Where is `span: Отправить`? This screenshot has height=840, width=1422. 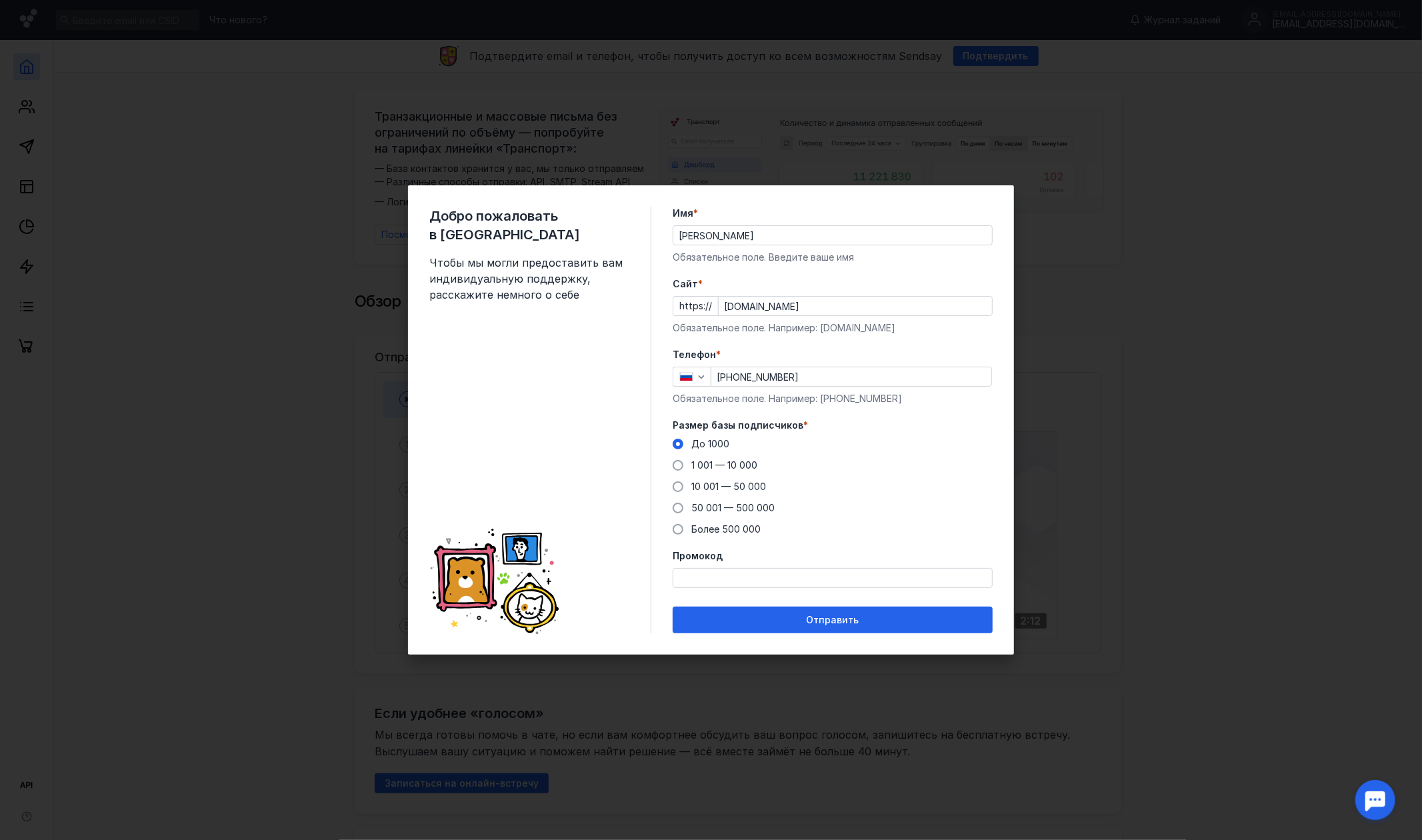 span: Отправить is located at coordinates (833, 620).